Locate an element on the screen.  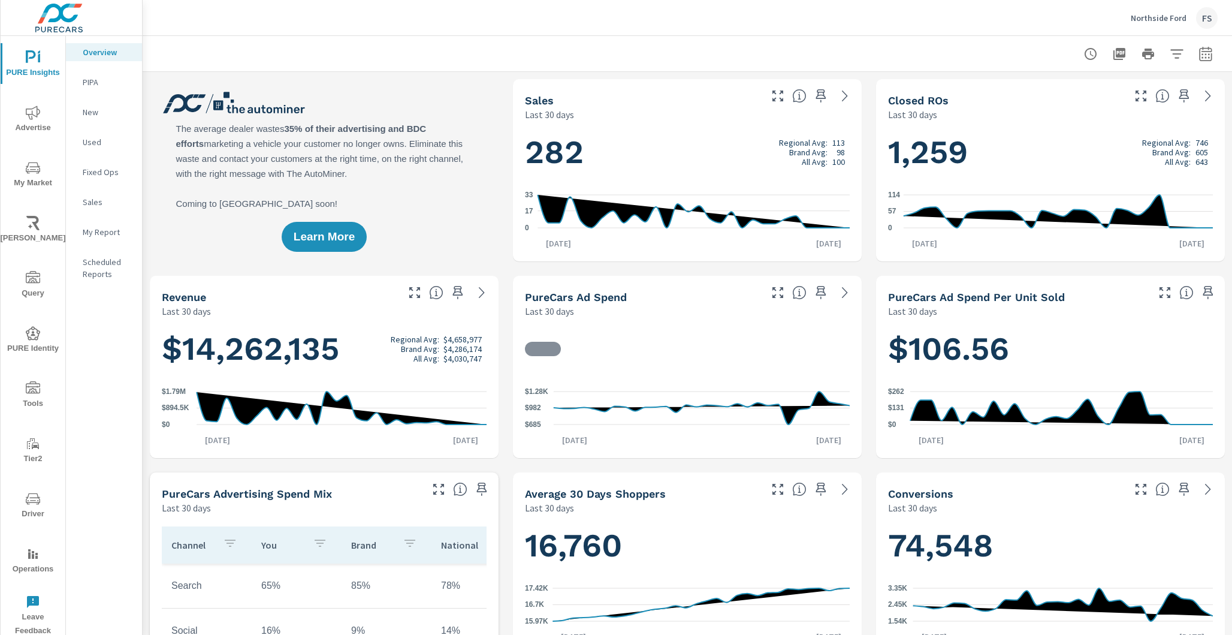
button: "Export Report to PDF" is located at coordinates (1119, 54).